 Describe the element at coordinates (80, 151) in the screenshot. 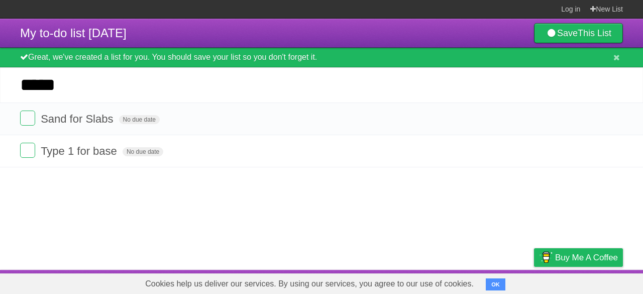

I see `span: Type 1 for base` at that location.